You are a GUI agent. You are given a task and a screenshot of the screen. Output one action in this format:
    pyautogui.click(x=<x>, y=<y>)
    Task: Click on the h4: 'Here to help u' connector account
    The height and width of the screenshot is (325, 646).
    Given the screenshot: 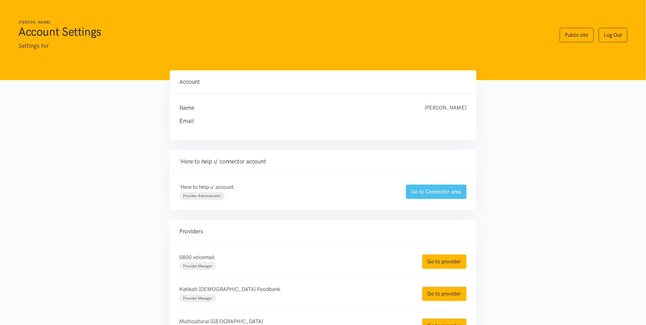 What is the action you would take?
    pyautogui.click(x=323, y=161)
    